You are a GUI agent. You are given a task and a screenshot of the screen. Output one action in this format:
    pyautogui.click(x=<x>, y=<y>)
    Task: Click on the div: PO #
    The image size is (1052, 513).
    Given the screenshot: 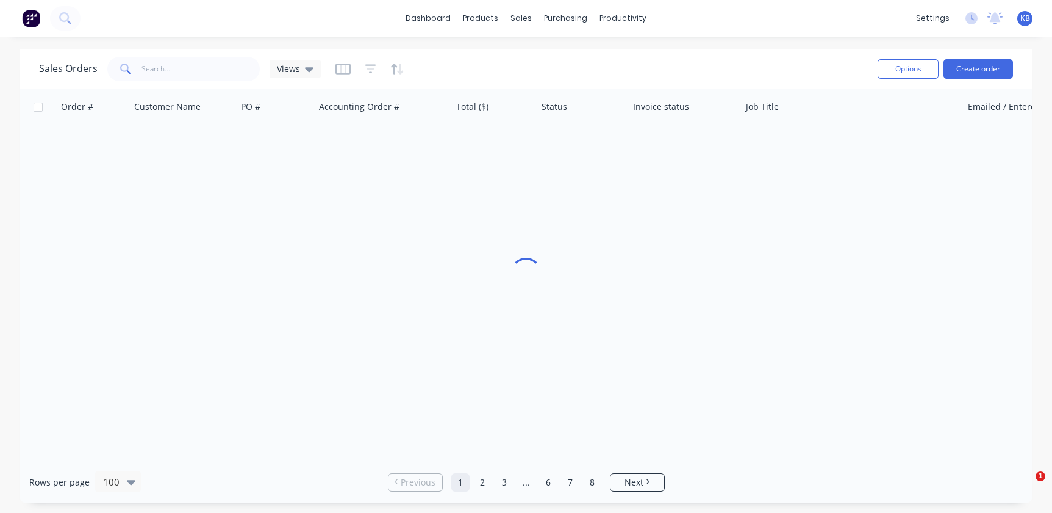 What is the action you would take?
    pyautogui.click(x=251, y=107)
    